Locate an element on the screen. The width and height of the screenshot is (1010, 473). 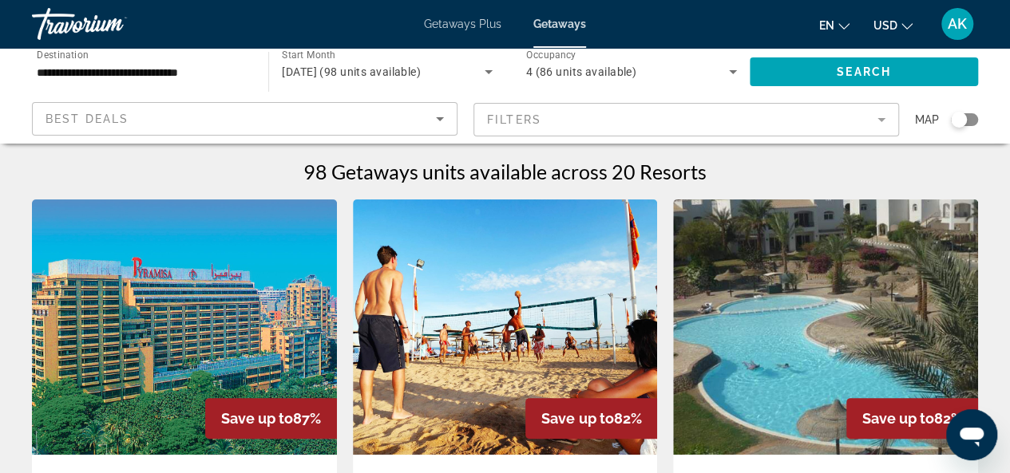
span: Best Deals is located at coordinates (87, 119).